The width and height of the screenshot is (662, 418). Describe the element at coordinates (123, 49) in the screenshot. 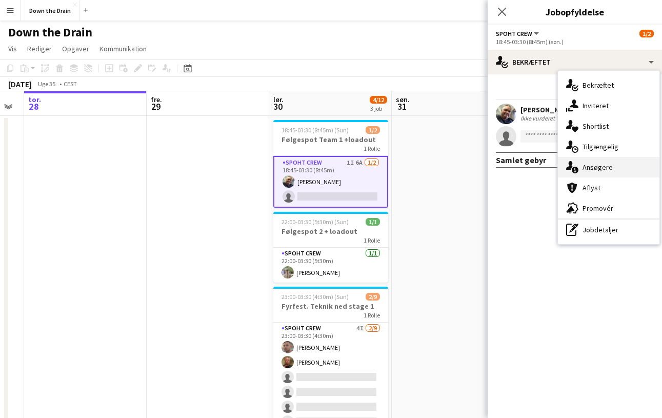

I see `span: Kommunikation` at that location.